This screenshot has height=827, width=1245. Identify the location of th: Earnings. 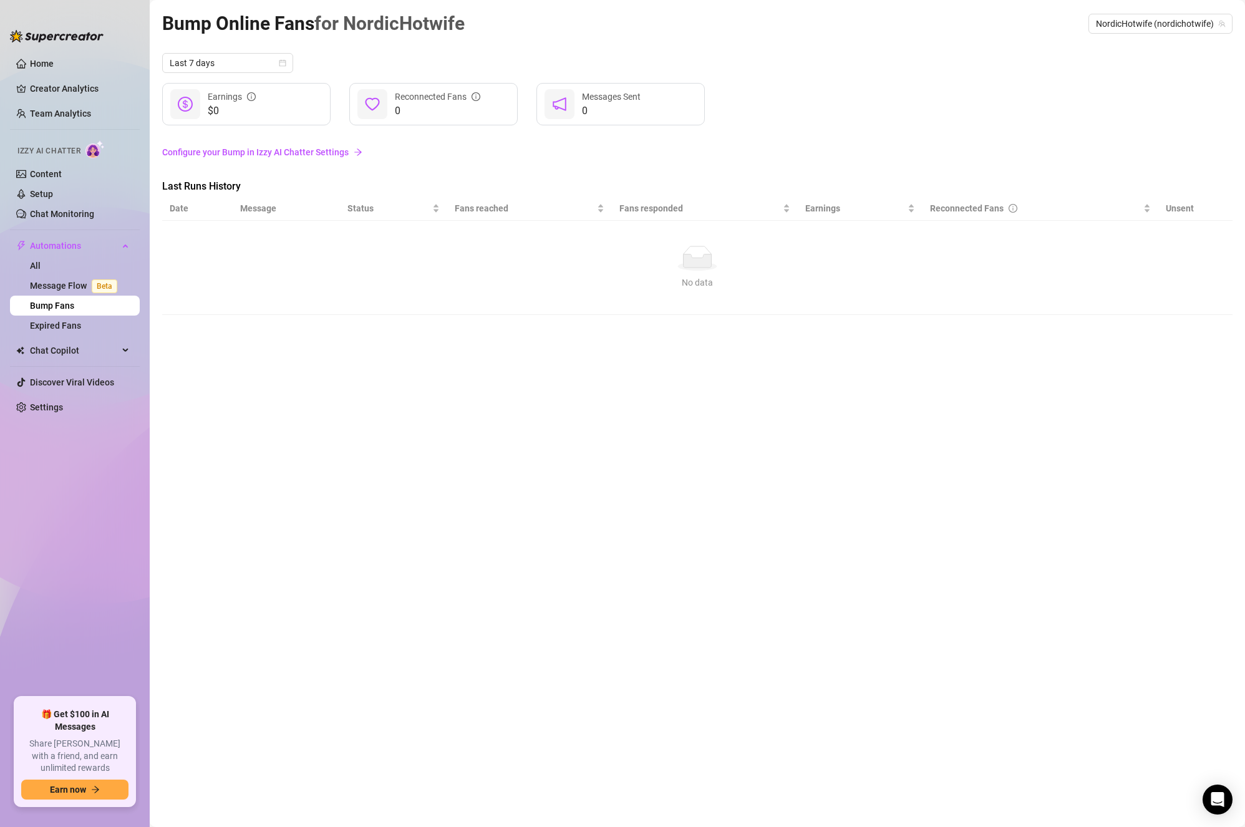
(860, 208).